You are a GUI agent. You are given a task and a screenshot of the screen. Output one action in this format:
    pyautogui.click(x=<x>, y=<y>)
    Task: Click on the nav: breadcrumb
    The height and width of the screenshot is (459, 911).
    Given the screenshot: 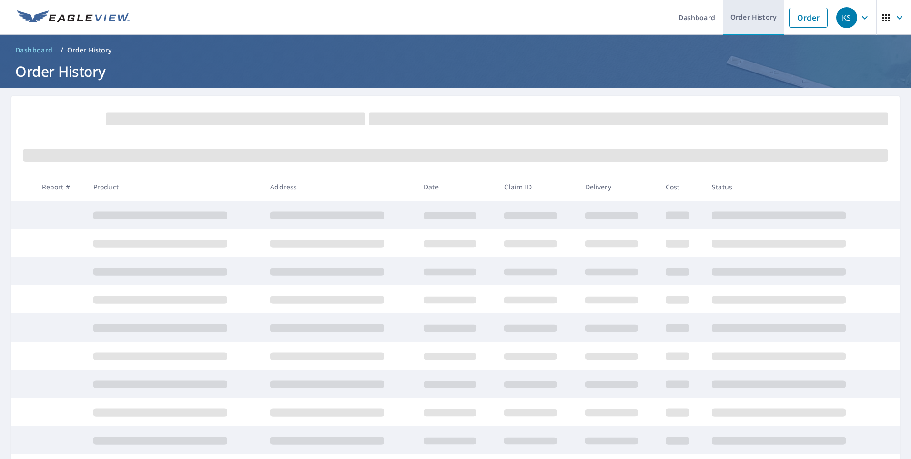 What is the action you would take?
    pyautogui.click(x=456, y=50)
    